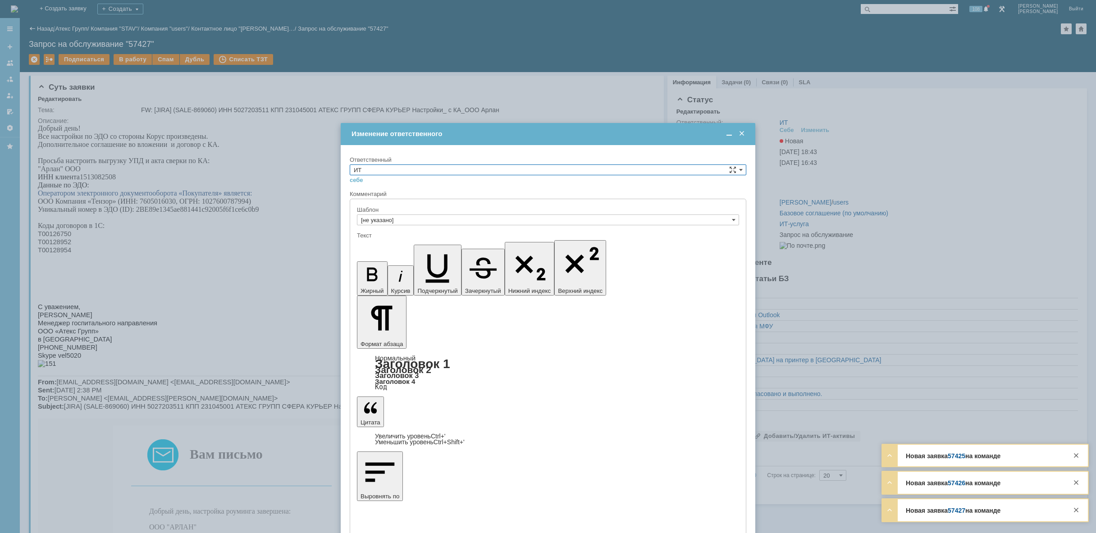 The width and height of the screenshot is (1096, 533). I want to click on span: Курсив, so click(401, 291).